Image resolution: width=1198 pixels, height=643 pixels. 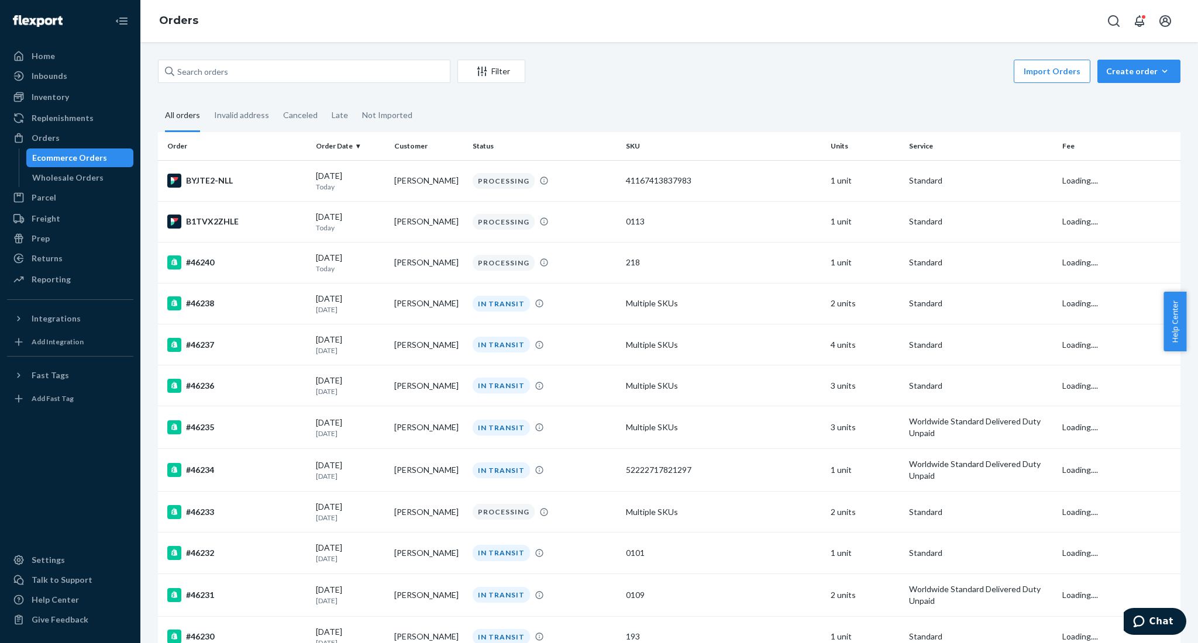 What do you see at coordinates (70, 399) in the screenshot?
I see `a: Add Fast Tag` at bounding box center [70, 399].